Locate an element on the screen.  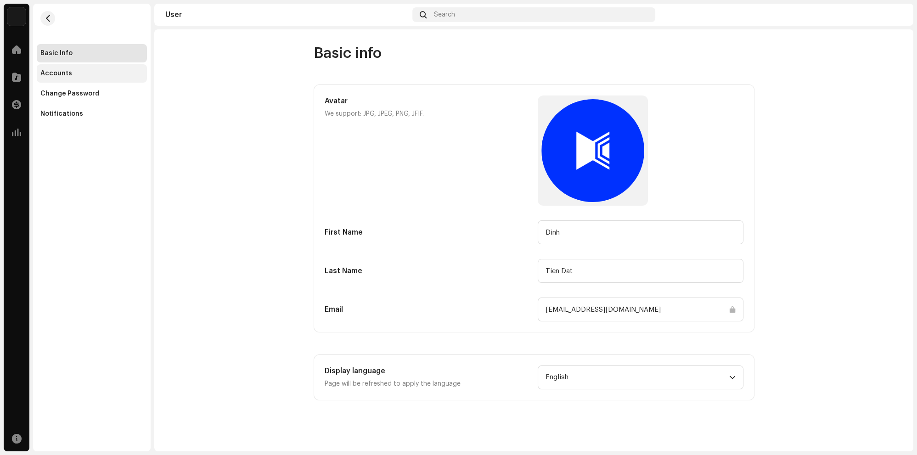
h5: First Name is located at coordinates (428, 232).